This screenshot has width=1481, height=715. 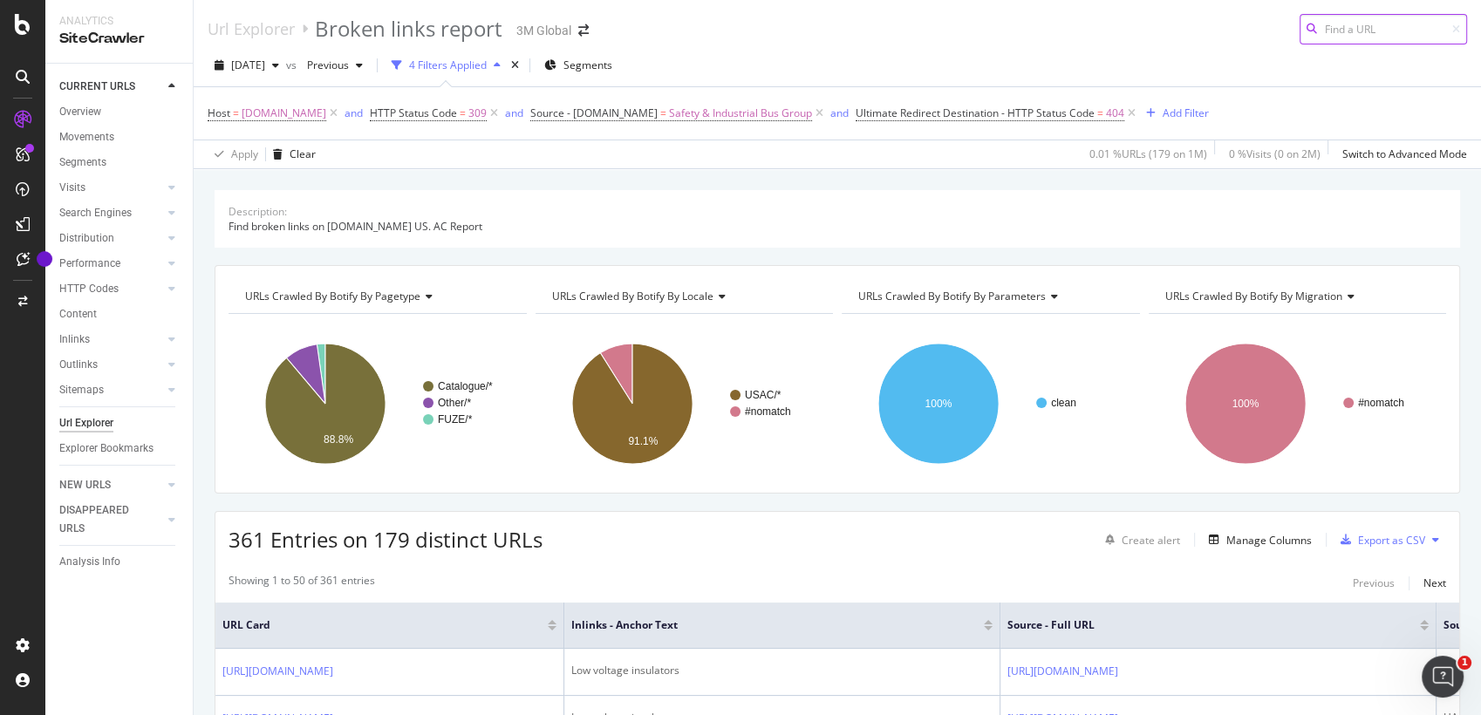 I want to click on h4: URLs Crawled By Botify By migration, so click(x=1296, y=297).